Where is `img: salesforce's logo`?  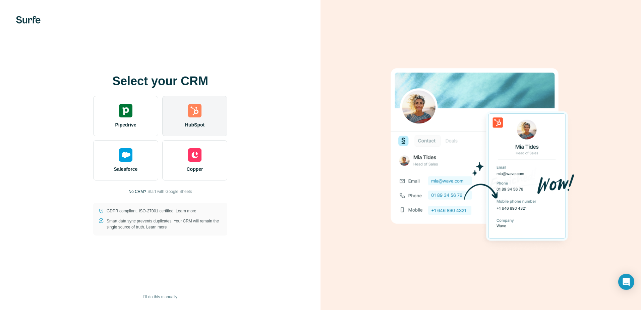
img: salesforce's logo is located at coordinates (126, 155).